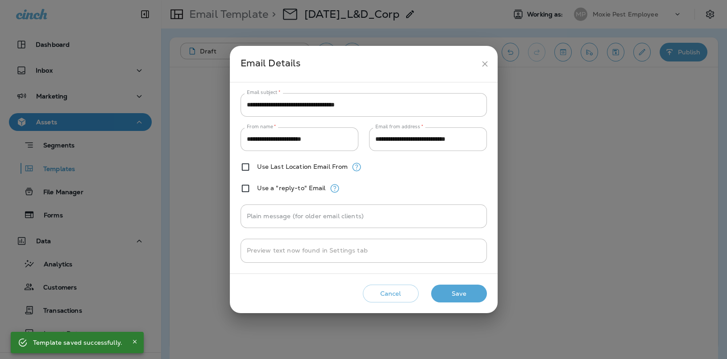 This screenshot has height=359, width=727. Describe the element at coordinates (264, 92) in the screenshot. I see `label: Email subject` at that location.